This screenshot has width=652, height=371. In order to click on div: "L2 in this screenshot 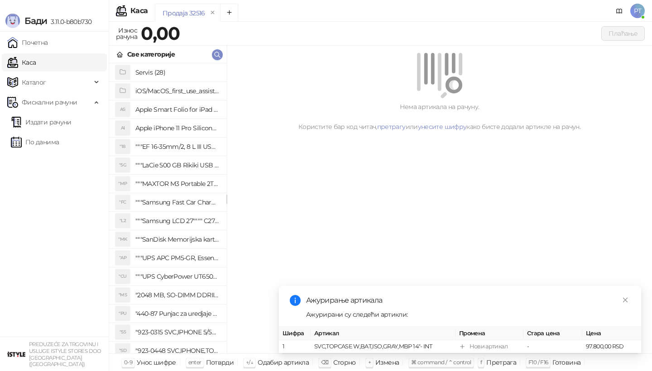, I will do `click(123, 221)`.